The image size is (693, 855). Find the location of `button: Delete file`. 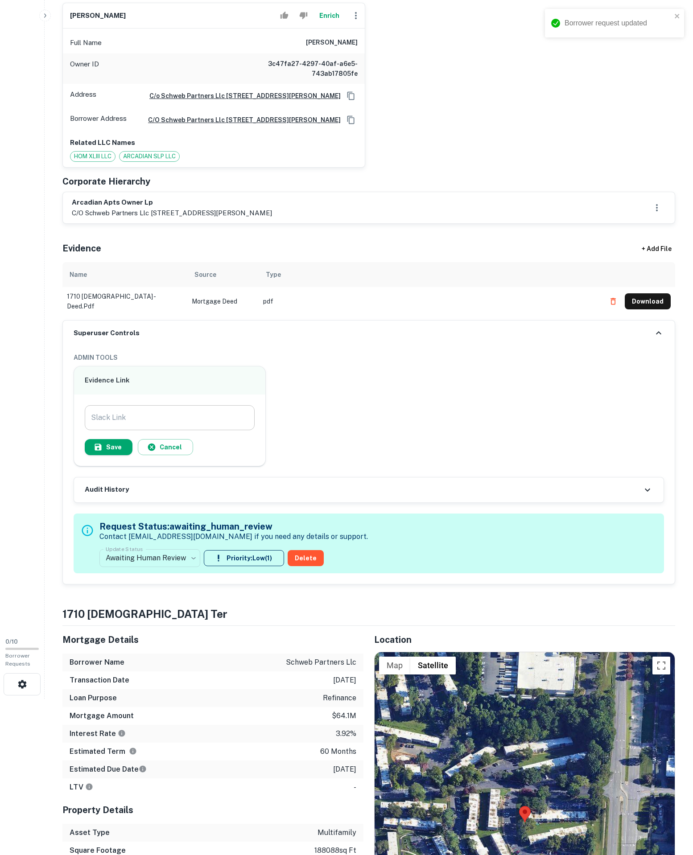

button: Delete file is located at coordinates (613, 301).